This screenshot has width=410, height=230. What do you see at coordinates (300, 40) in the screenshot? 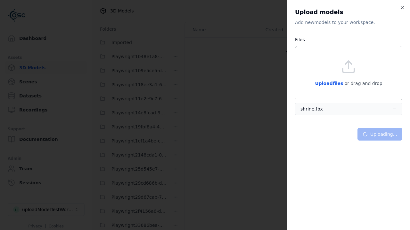
I see `label: Files` at bounding box center [300, 40].